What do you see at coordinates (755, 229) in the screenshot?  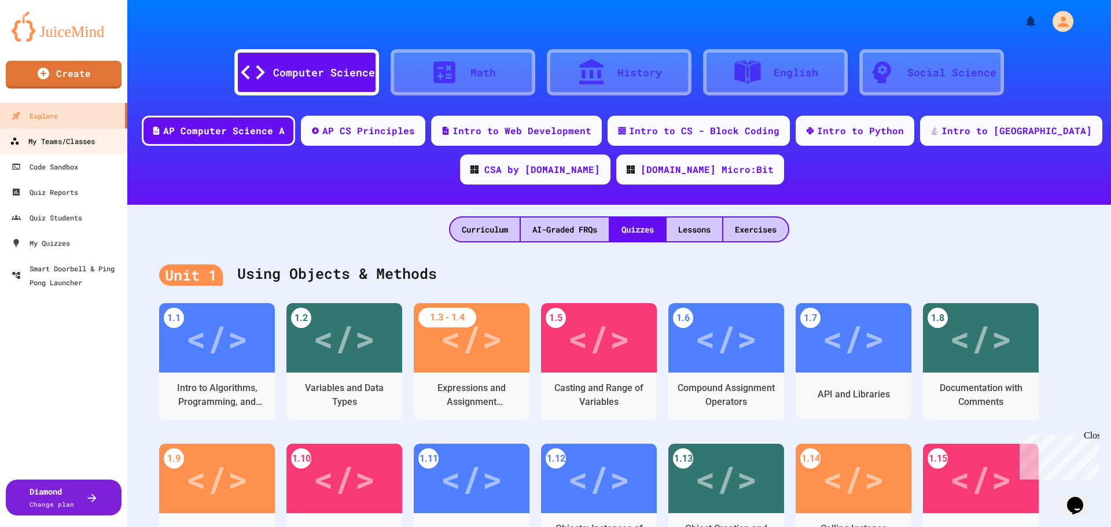 I see `div: Exercises` at bounding box center [755, 229].